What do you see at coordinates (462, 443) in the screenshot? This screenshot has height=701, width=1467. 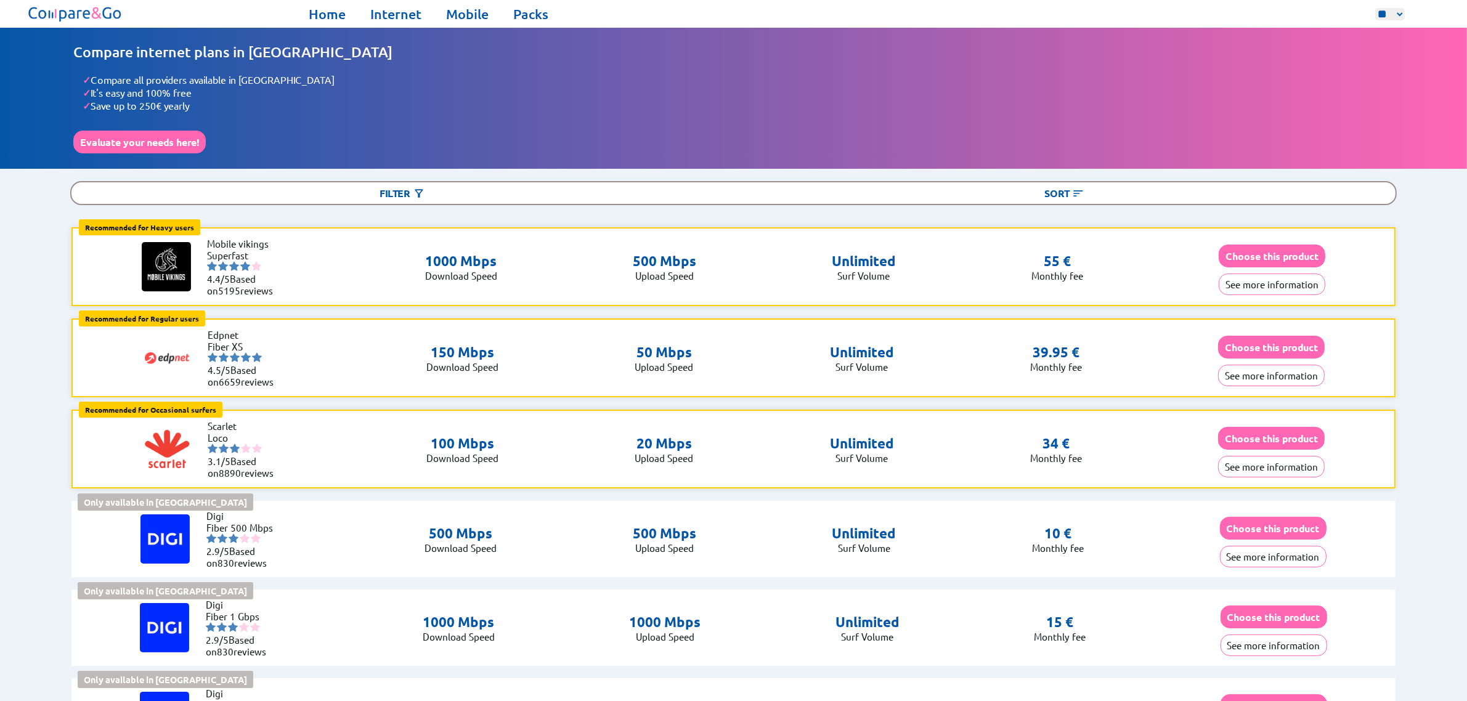 I see `p: 100 Mbps` at bounding box center [462, 443].